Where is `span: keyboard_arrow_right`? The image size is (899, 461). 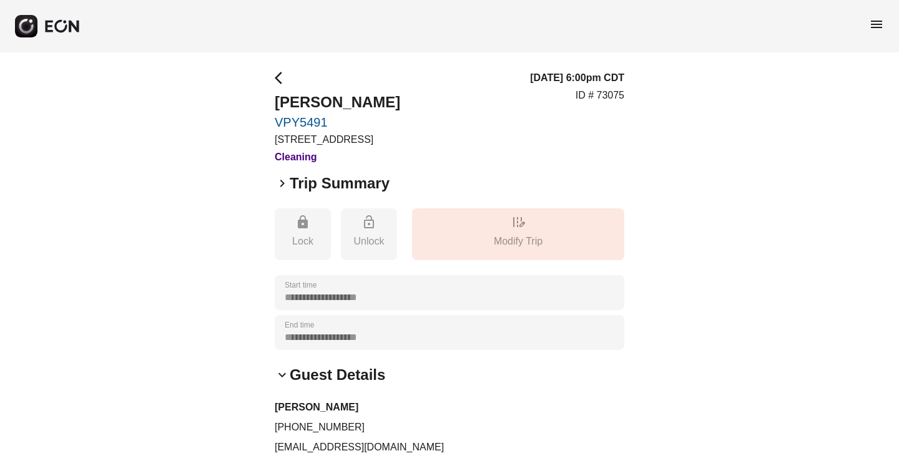 span: keyboard_arrow_right is located at coordinates (282, 183).